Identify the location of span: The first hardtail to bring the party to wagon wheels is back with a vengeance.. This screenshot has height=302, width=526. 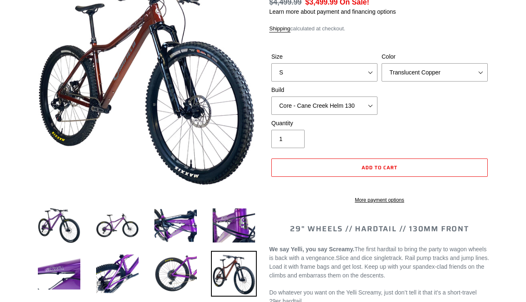
(378, 254).